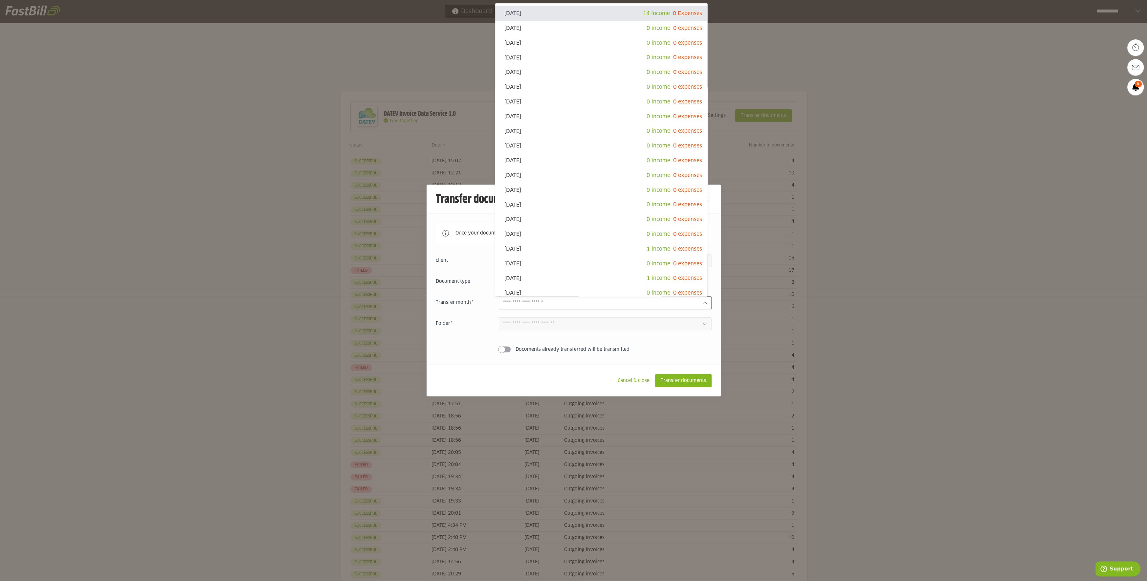  What do you see at coordinates (546, 233) in the screenshot?
I see `font: Once your documents have been transferred, they may no longer be processed.` at bounding box center [546, 233].